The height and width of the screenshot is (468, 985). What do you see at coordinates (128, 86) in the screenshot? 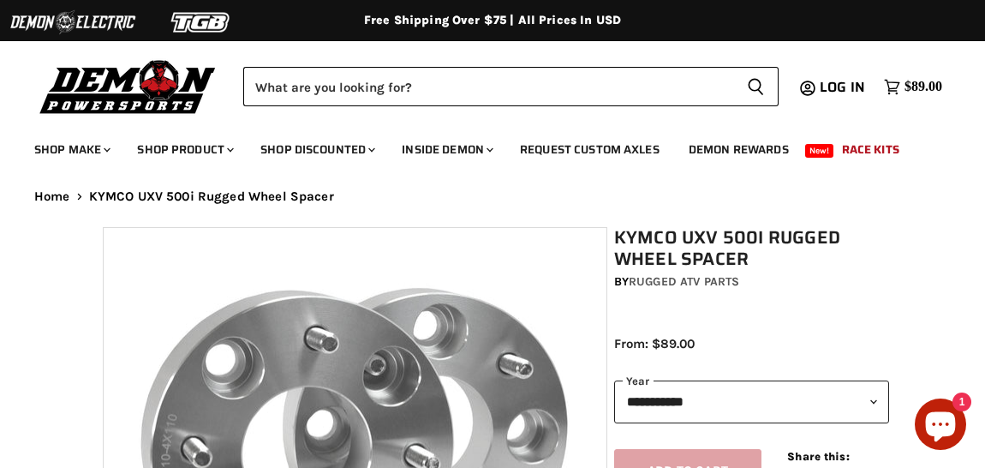
I see `img: Demon Powersports` at bounding box center [128, 86].